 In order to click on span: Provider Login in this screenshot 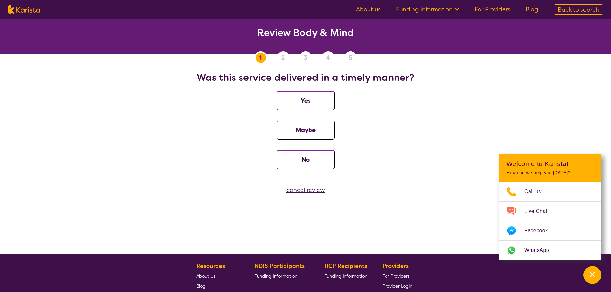, I will do `click(397, 286)`.